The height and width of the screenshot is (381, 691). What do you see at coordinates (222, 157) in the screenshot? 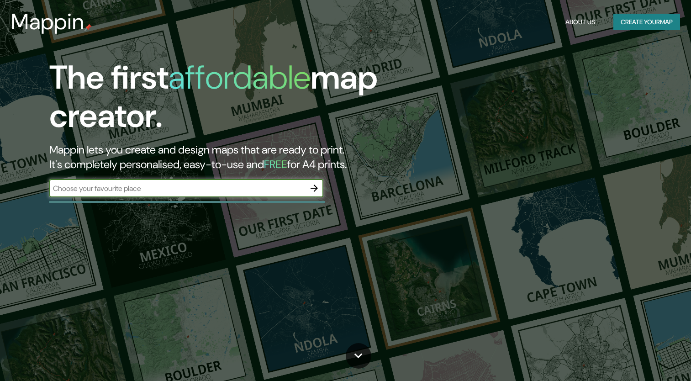
I see `h2: Mappin lets you create and design maps that are ready to print. It's completely personalised, eas...` at bounding box center [222, 157].